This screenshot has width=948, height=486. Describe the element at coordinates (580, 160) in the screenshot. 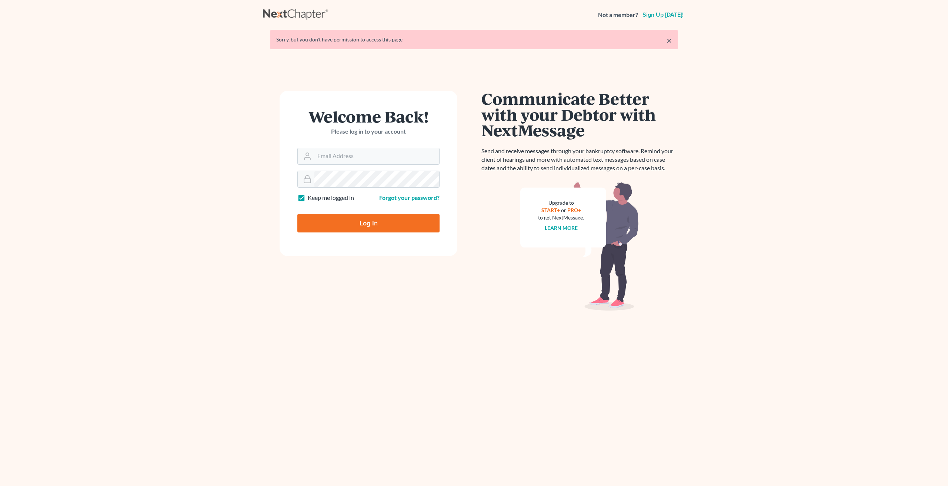

I see `p: Send and receive messages through your bankruptcy software. Remind your client of hearings and mo...` at that location.